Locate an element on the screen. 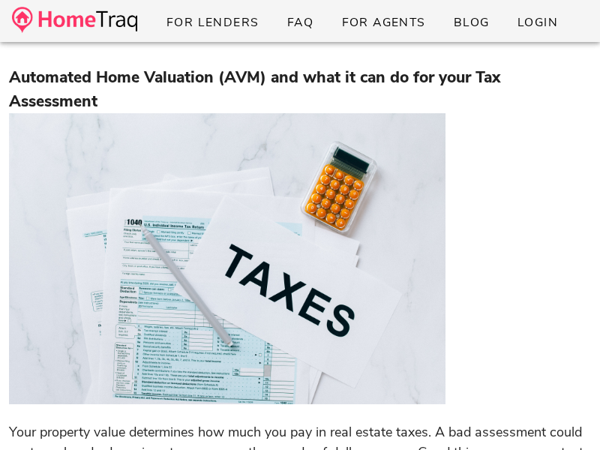  a: Login is located at coordinates (537, 23).